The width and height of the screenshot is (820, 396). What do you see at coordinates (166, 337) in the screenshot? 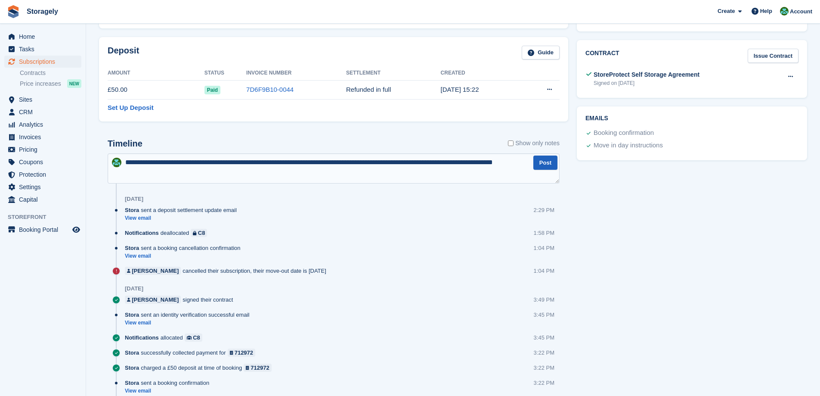
I see `div: allocated` at bounding box center [166, 337].